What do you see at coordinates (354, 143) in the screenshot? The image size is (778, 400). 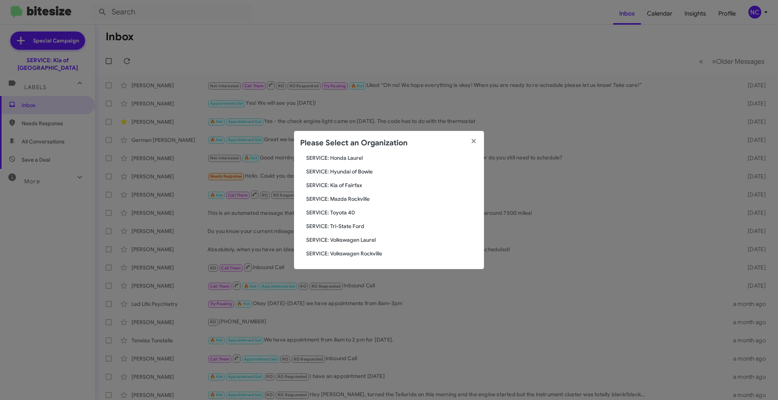 I see `h2: Please Select an Organization` at bounding box center [354, 143].